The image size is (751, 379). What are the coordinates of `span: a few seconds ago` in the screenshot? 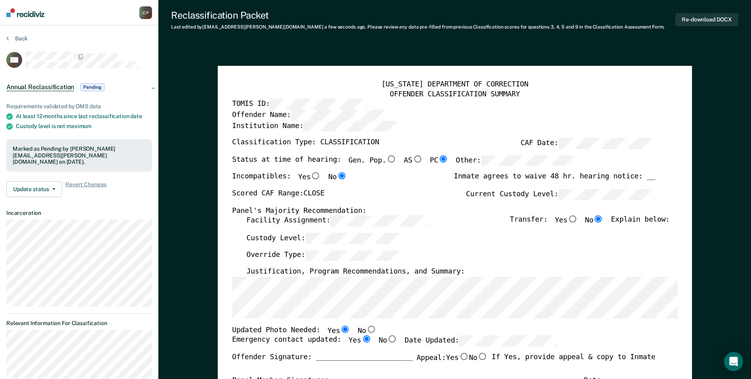 It's located at (345, 27).